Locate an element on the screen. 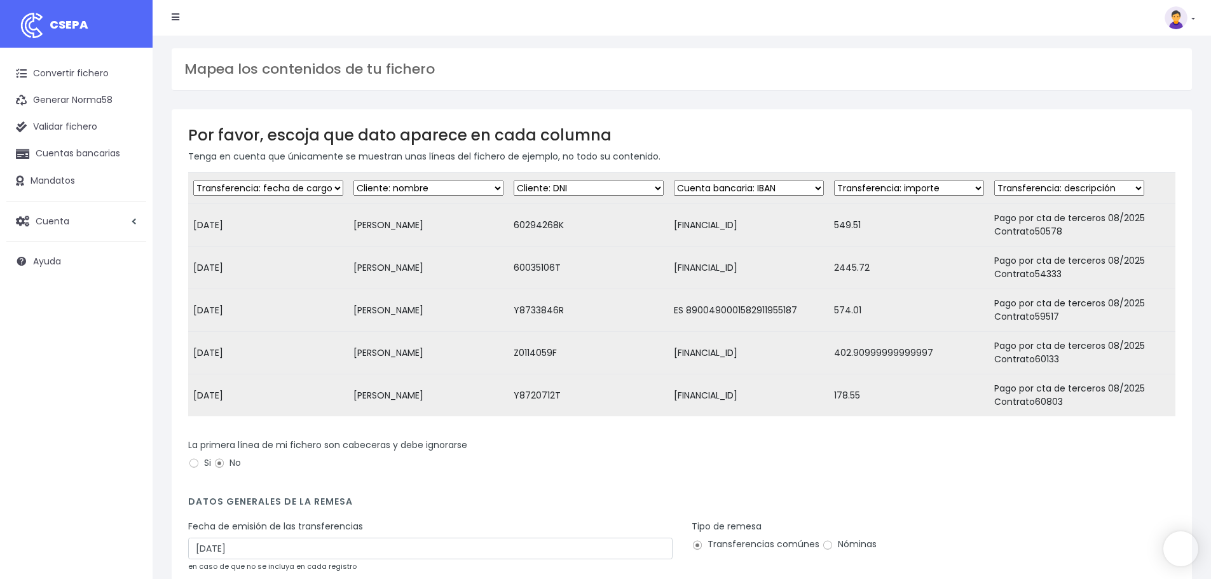  a: Ayuda is located at coordinates (76, 261).